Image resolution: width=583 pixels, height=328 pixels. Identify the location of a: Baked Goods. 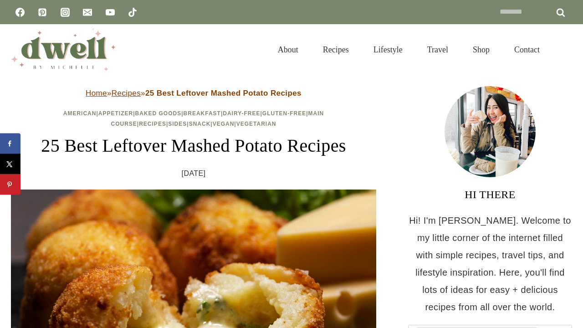
(159, 113).